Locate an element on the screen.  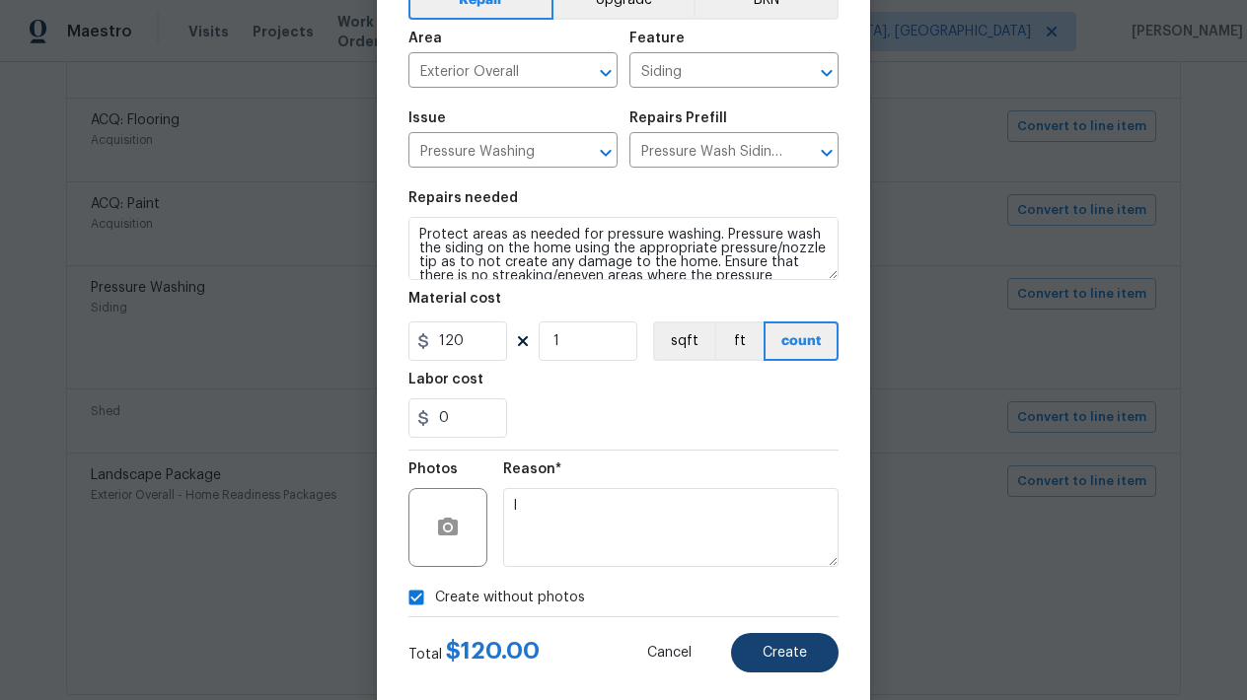
button: count is located at coordinates (801, 341).